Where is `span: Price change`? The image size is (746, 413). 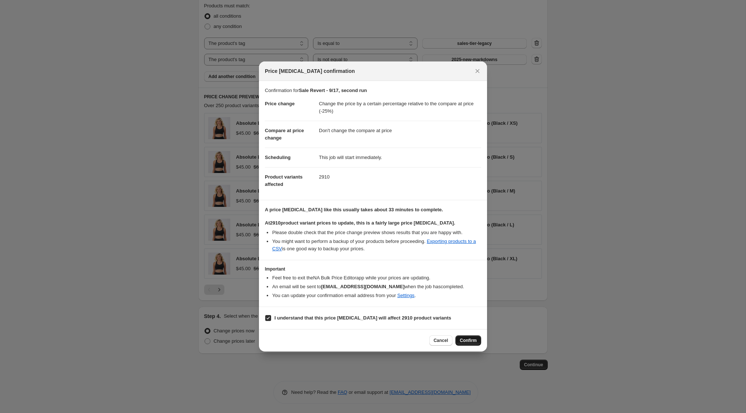
span: Price change is located at coordinates (280, 103).